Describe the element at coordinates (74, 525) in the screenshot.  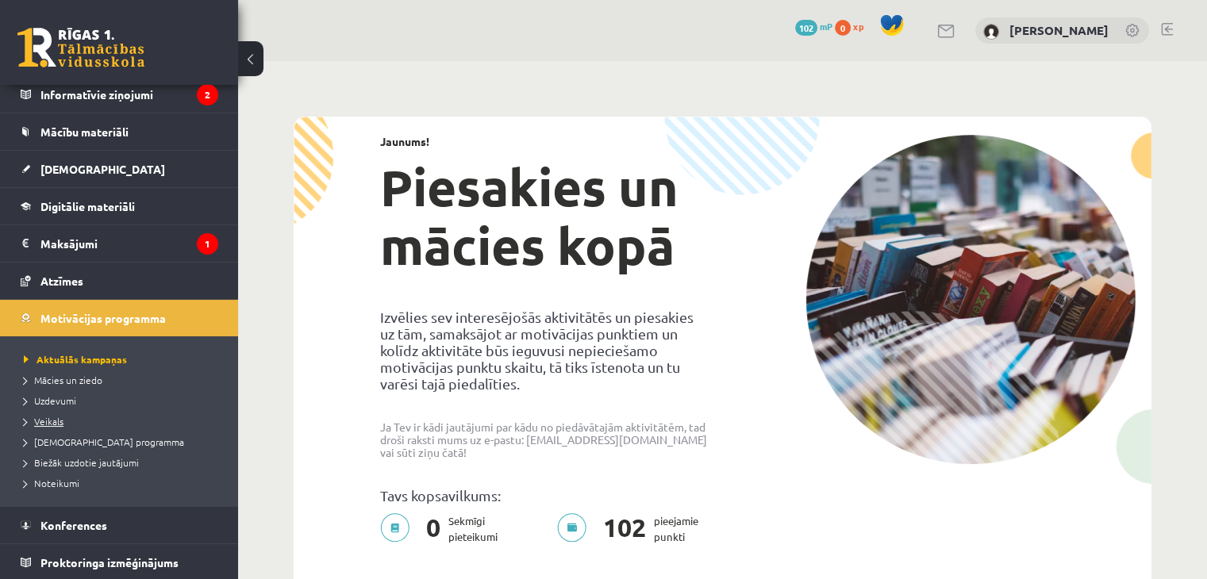
I see `span: Konferences` at that location.